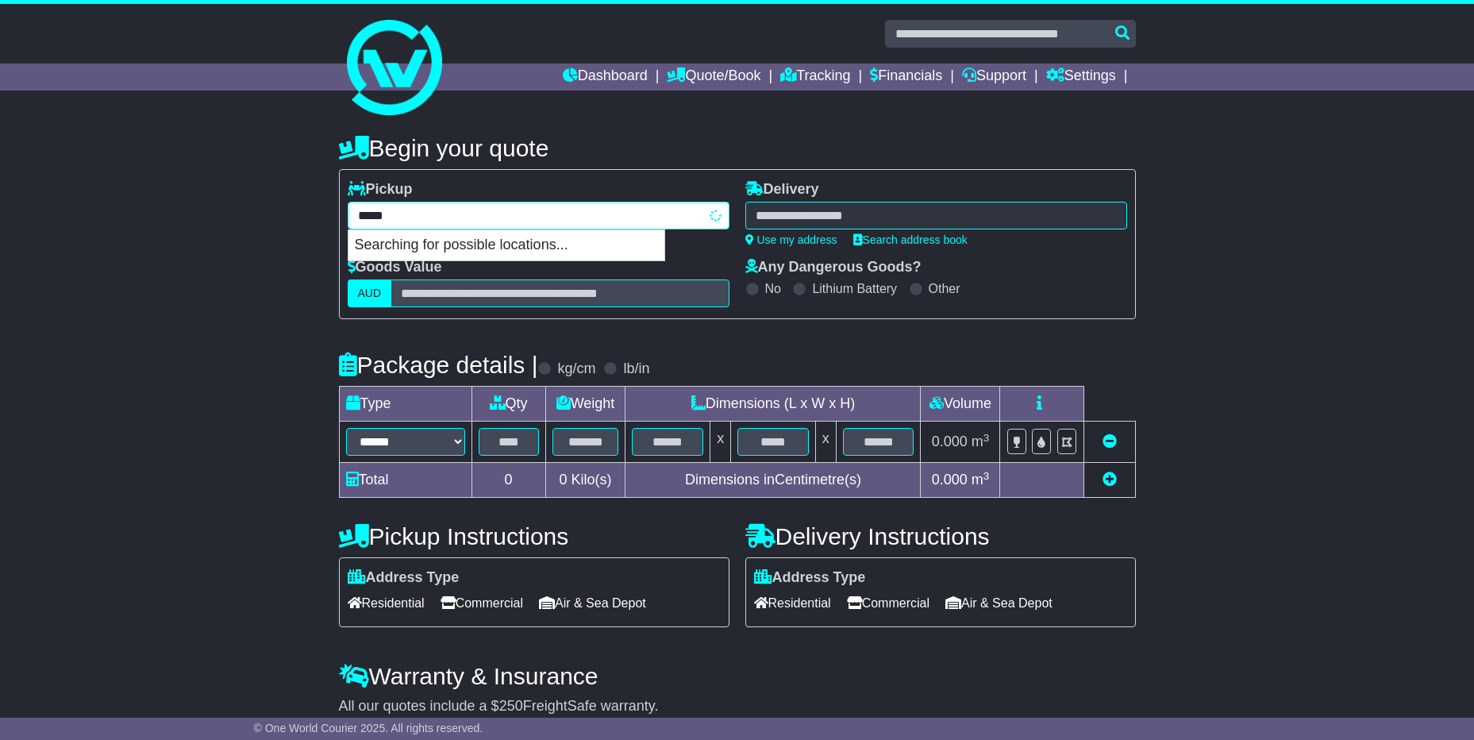 This screenshot has width=1474, height=740. Describe the element at coordinates (368, 728) in the screenshot. I see `span: © One World Courier 2025. All rights reserved.` at that location.